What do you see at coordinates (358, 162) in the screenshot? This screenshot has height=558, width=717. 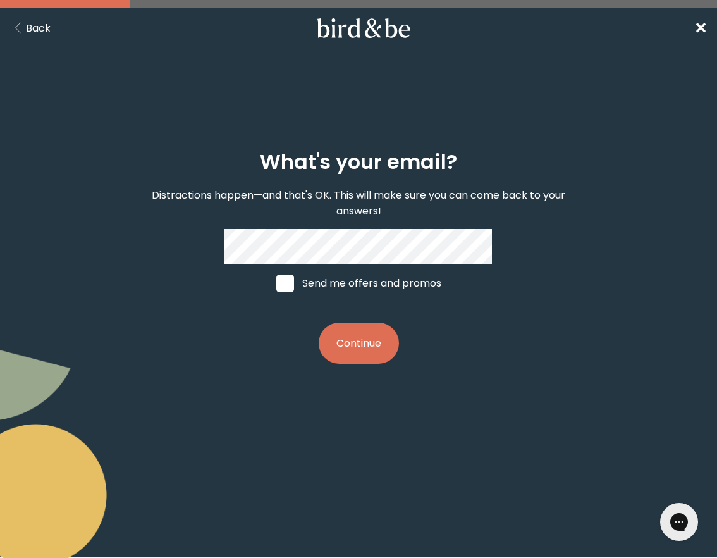 I see `h2: What's your email?` at bounding box center [358, 162].